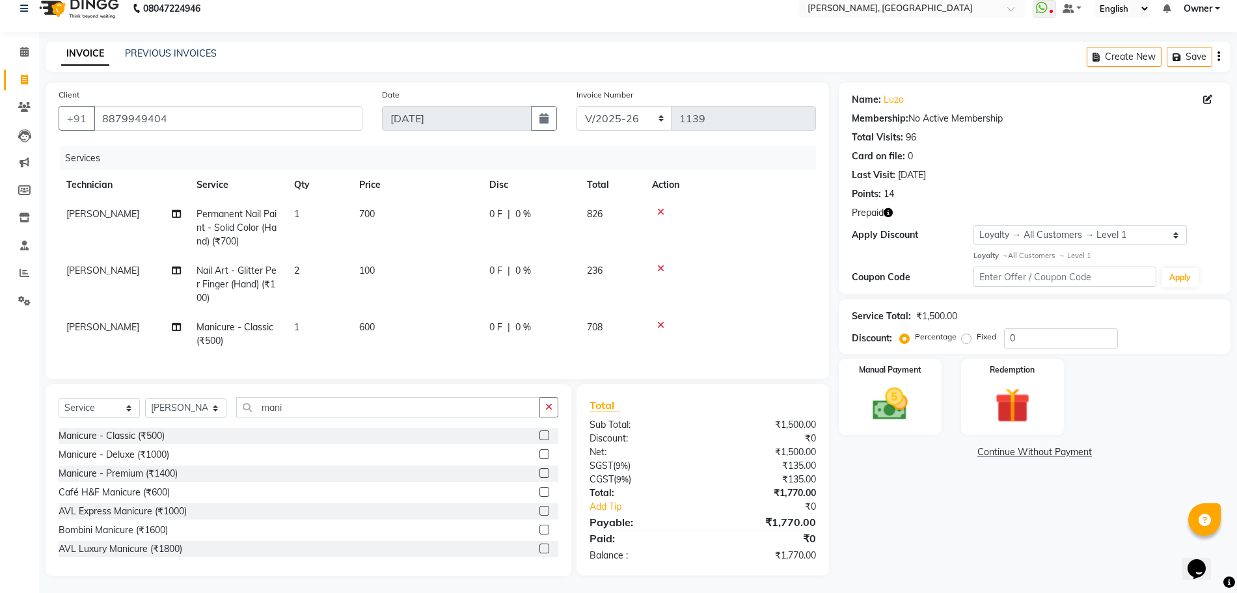 Image resolution: width=1237 pixels, height=593 pixels. What do you see at coordinates (1034, 118) in the screenshot?
I see `div: No Active Membership` at bounding box center [1034, 118].